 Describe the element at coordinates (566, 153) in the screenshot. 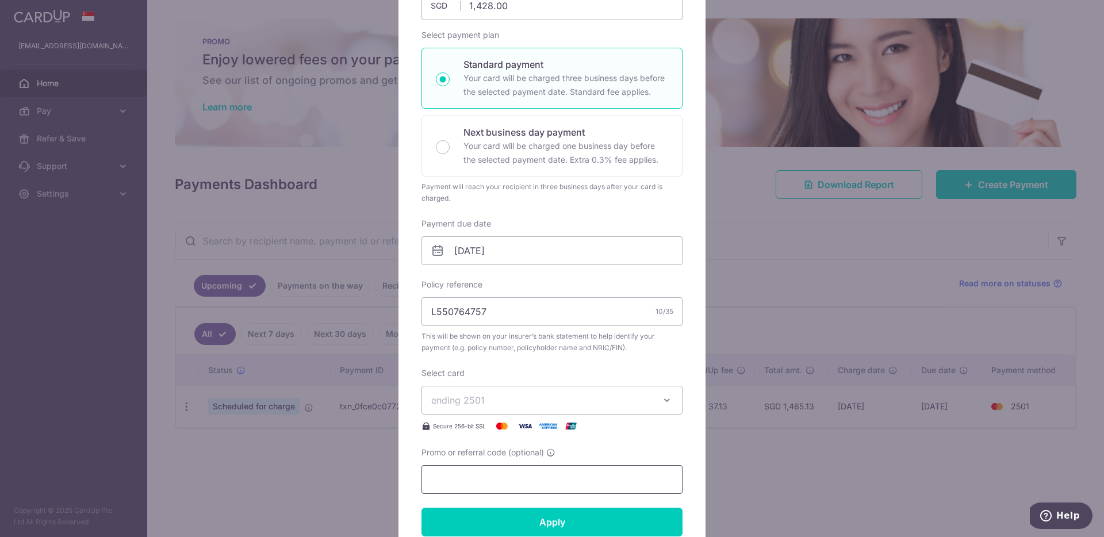

I see `p: Your card will be charged one business day before the selected payment date. Extra 0.3% fee applies.` at that location.